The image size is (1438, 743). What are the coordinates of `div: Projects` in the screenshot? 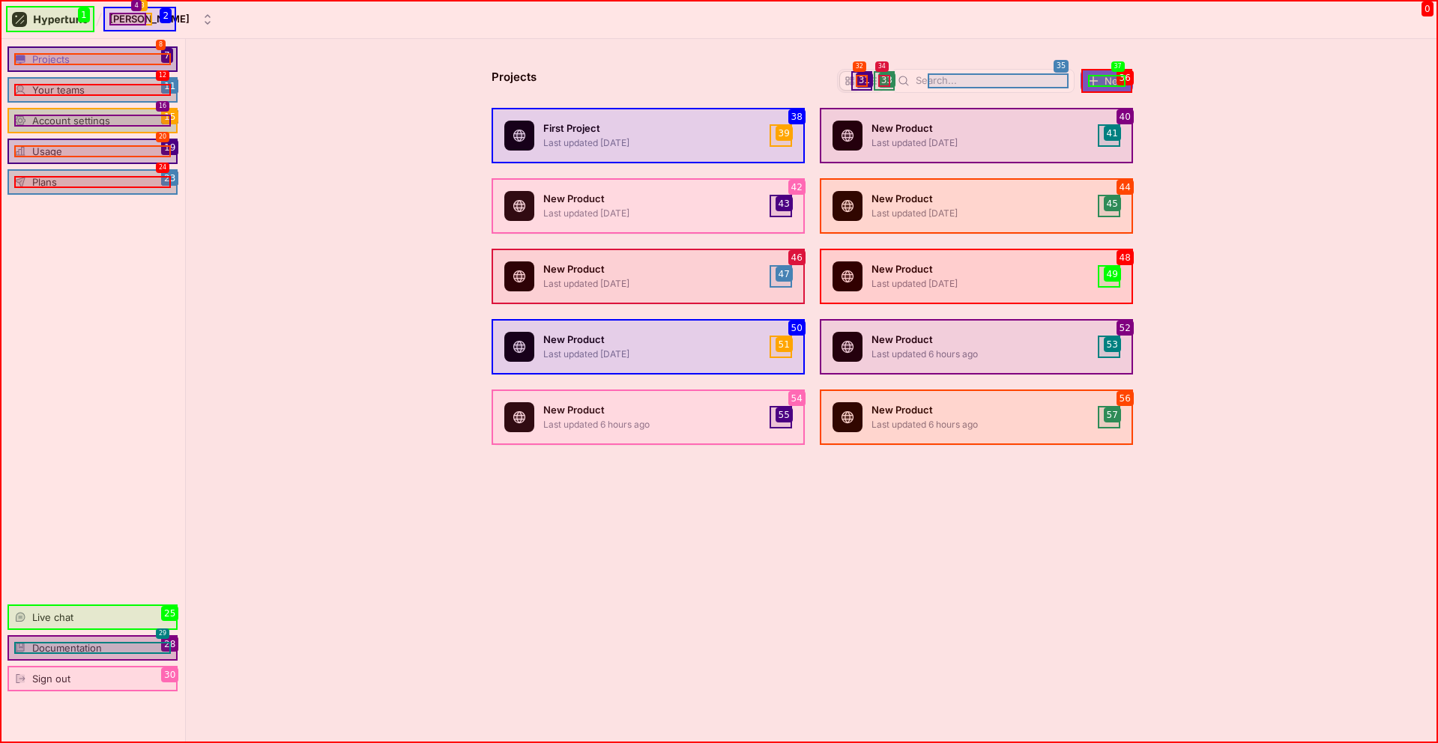 It's located at (51, 59).